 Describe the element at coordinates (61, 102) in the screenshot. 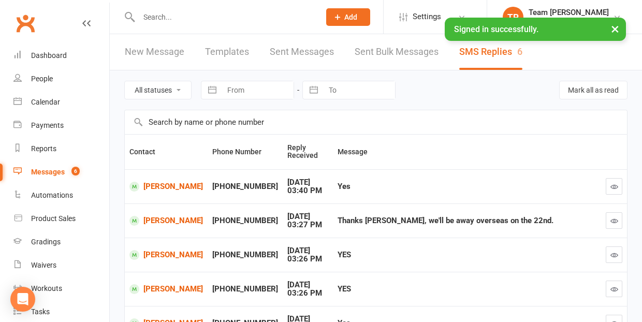

I see `a: Calendar` at that location.